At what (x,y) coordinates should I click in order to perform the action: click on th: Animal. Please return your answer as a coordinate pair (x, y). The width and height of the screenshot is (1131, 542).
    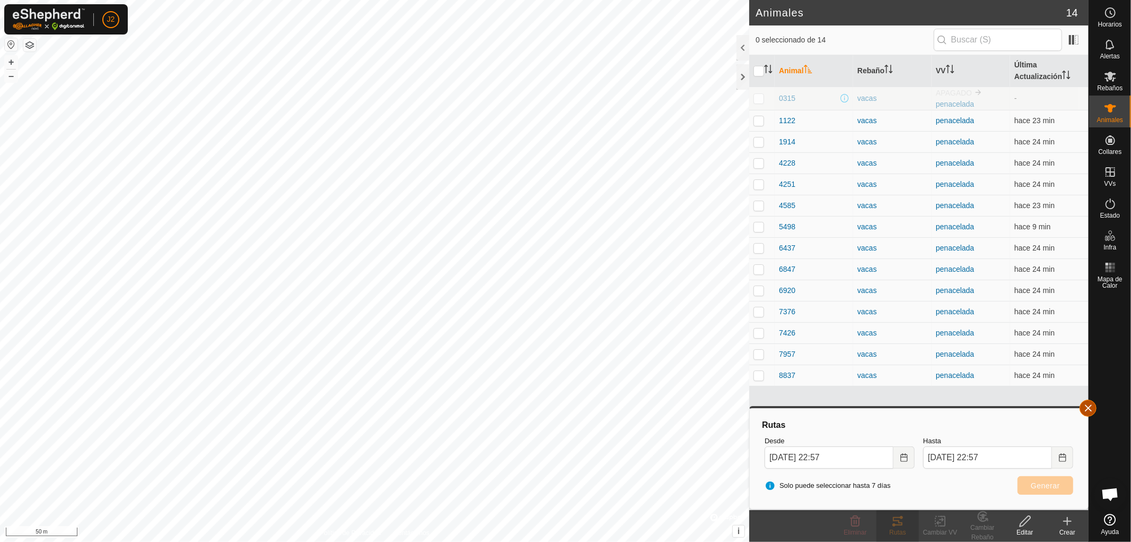
    Looking at the image, I should click on (814, 71).